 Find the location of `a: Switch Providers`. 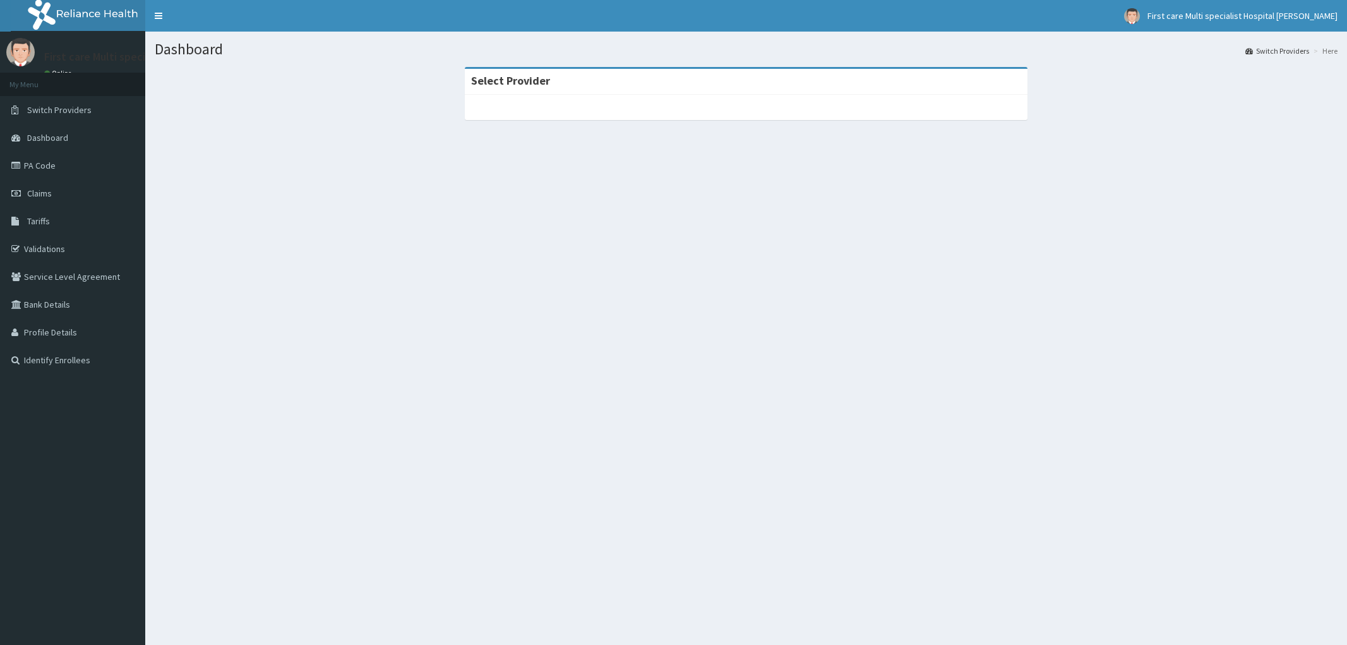

a: Switch Providers is located at coordinates (1277, 51).